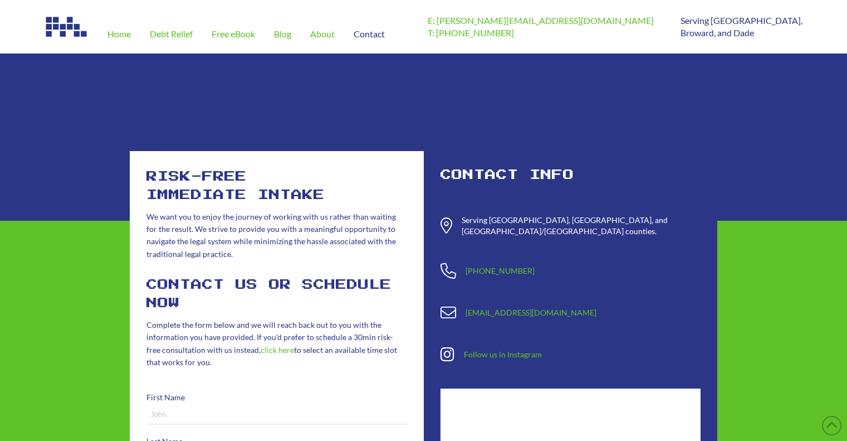 This screenshot has width=847, height=441. Describe the element at coordinates (233, 34) in the screenshot. I see `a: Free eBook` at that location.